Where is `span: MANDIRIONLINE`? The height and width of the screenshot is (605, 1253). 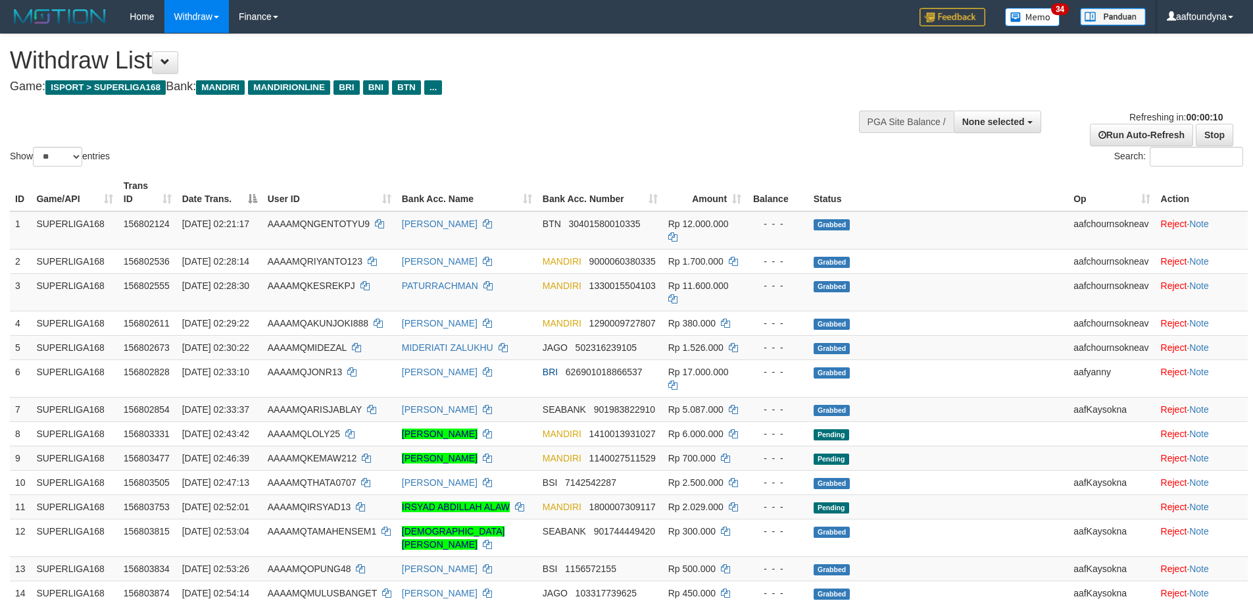
span: MANDIRIONLINE is located at coordinates (289, 88).